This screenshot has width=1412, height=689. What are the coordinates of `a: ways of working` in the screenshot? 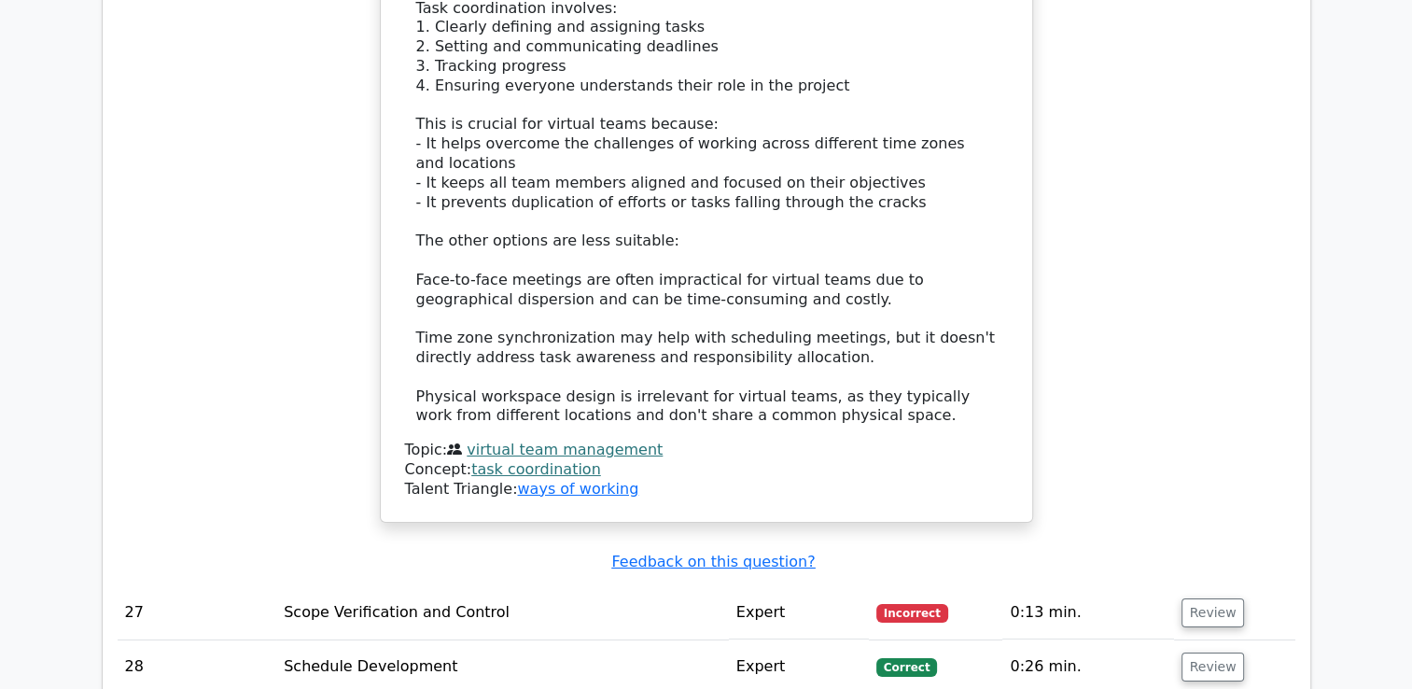 It's located at (578, 488).